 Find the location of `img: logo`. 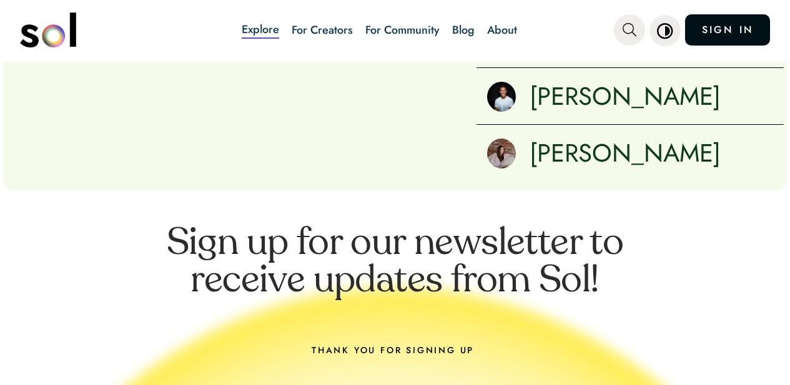

img: logo is located at coordinates (48, 30).